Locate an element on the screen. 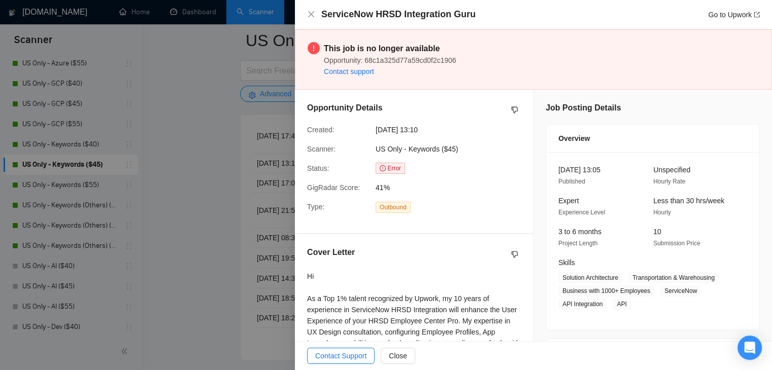 The width and height of the screenshot is (772, 370). span: Submission Price is located at coordinates (676, 244).